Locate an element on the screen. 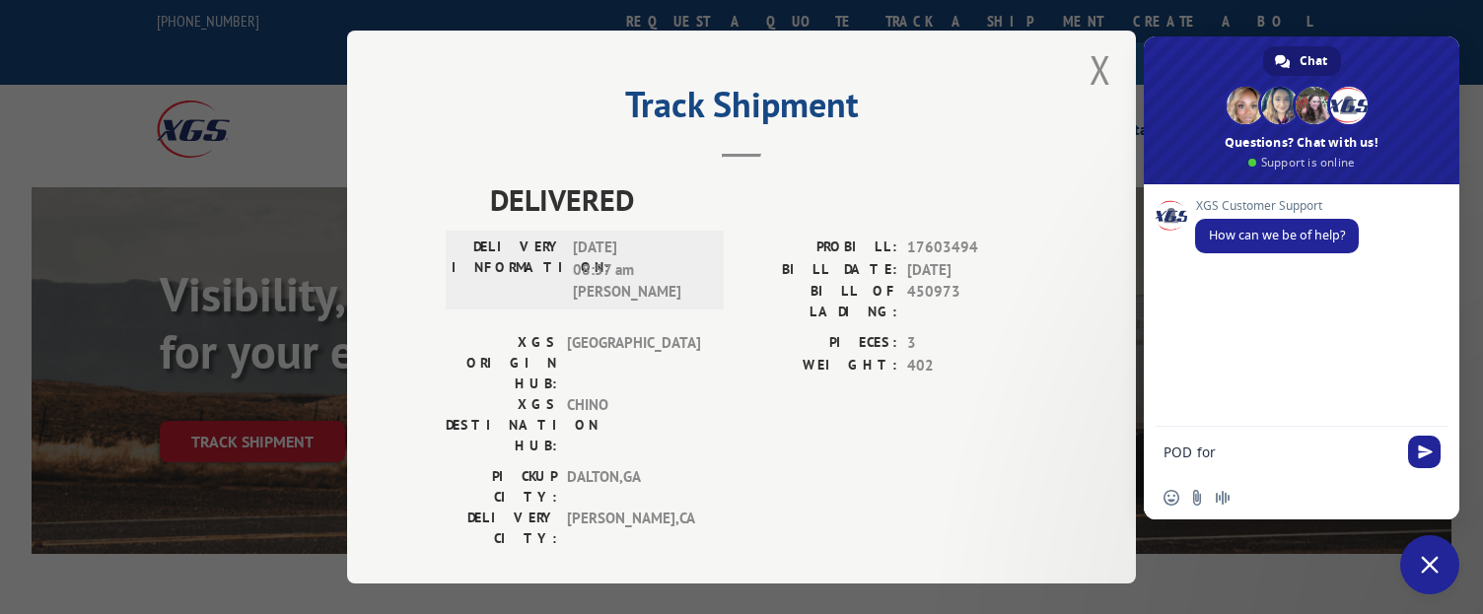 This screenshot has height=614, width=1483. label: DELIVERY CITY: is located at coordinates (501, 528).